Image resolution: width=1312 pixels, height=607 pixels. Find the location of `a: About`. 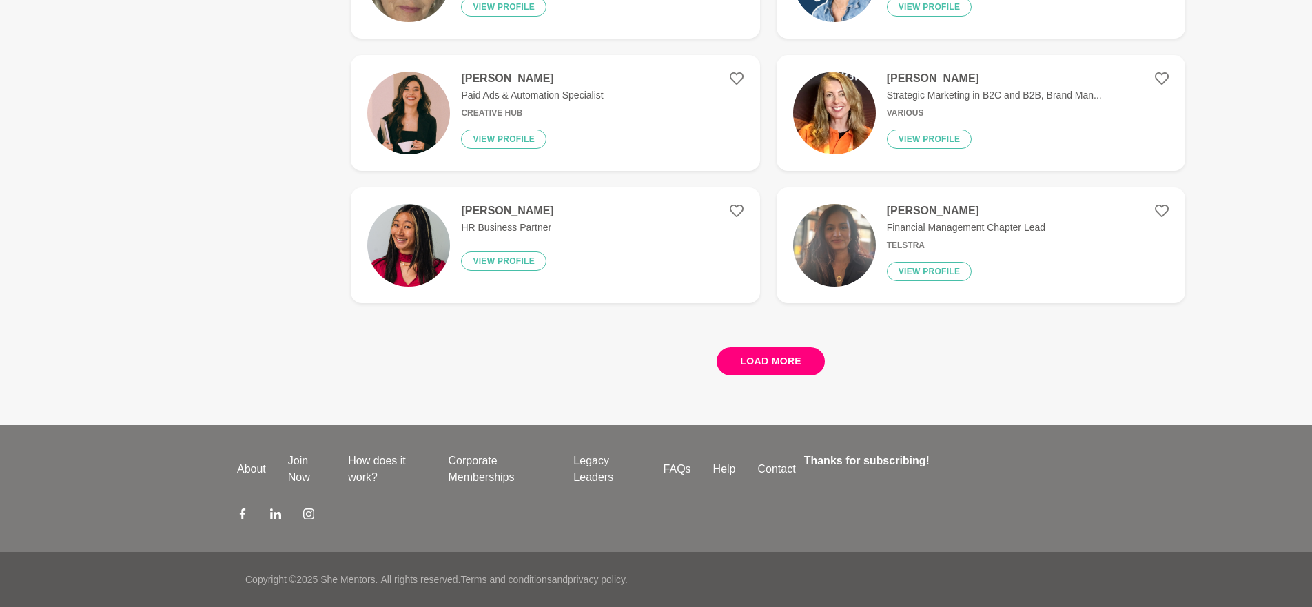

a: About is located at coordinates (251, 469).